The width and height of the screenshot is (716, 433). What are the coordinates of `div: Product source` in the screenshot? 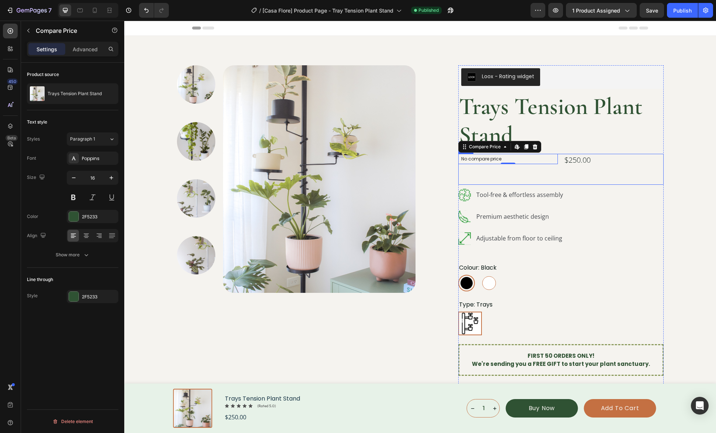 It's located at (43, 74).